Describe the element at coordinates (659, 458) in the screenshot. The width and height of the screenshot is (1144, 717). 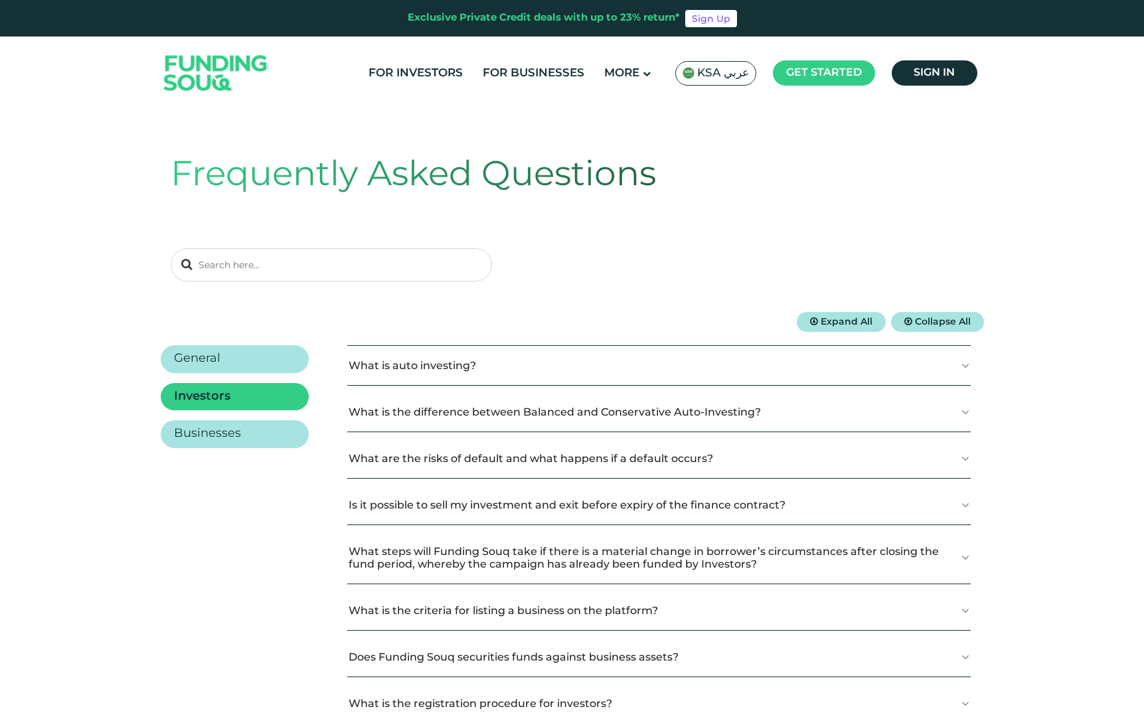
I see `button: What are the risks of default and what happens if a default occurs?` at that location.